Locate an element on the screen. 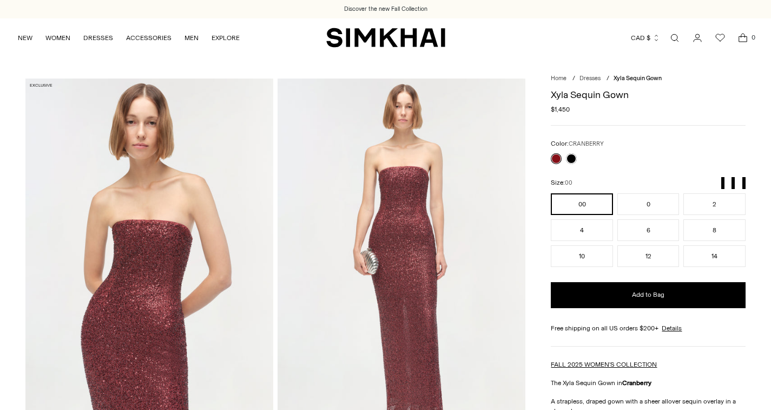 Image resolution: width=771 pixels, height=410 pixels. a: WOMEN is located at coordinates (58, 38).